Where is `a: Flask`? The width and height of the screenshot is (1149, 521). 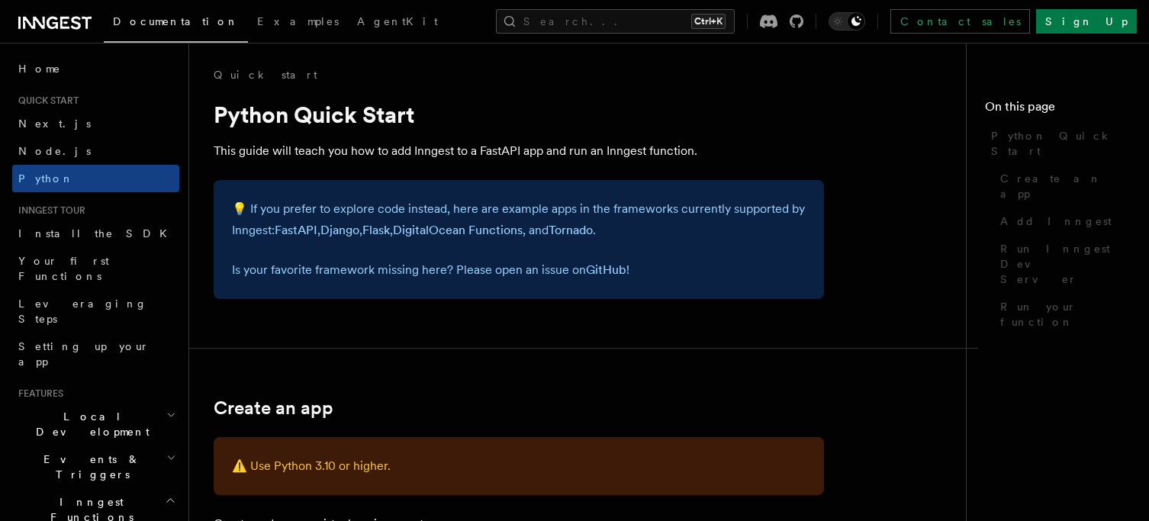
a: Flask is located at coordinates (376, 230).